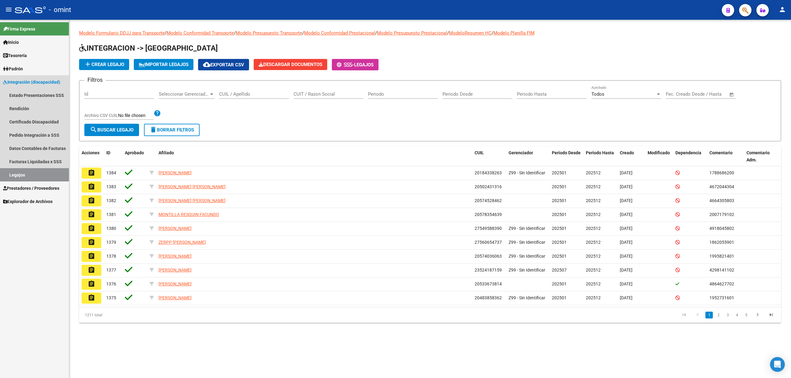 The height and width of the screenshot is (378, 791). What do you see at coordinates (13, 69) in the screenshot?
I see `span: Padrón` at bounding box center [13, 69].